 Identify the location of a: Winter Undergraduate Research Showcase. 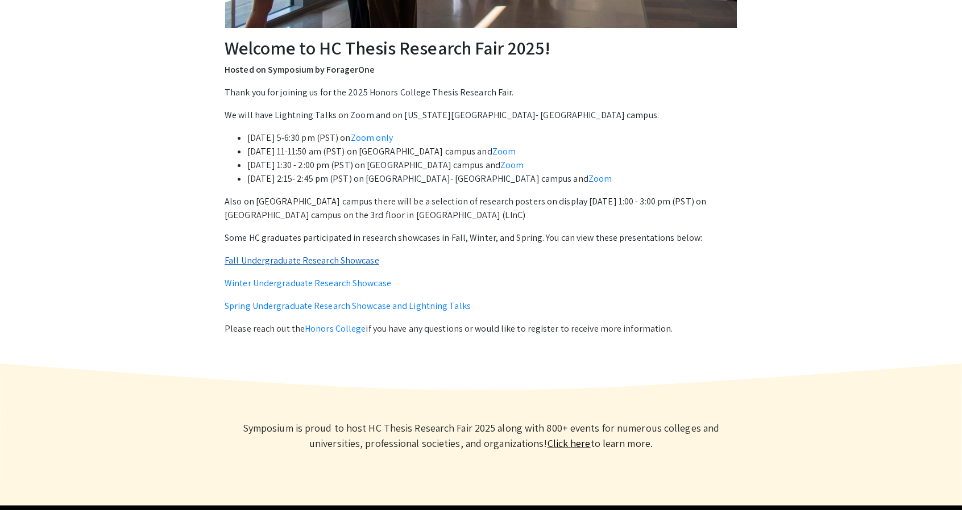
(308, 283).